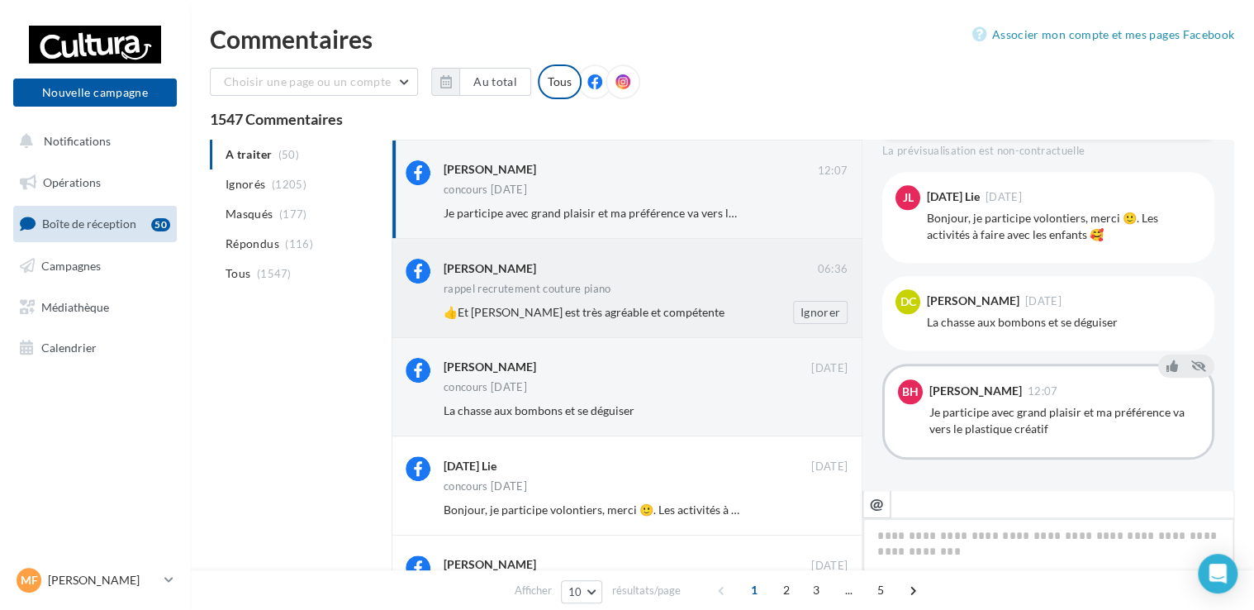 The image size is (1254, 610). Describe the element at coordinates (881, 590) in the screenshot. I see `span: 5` at that location.